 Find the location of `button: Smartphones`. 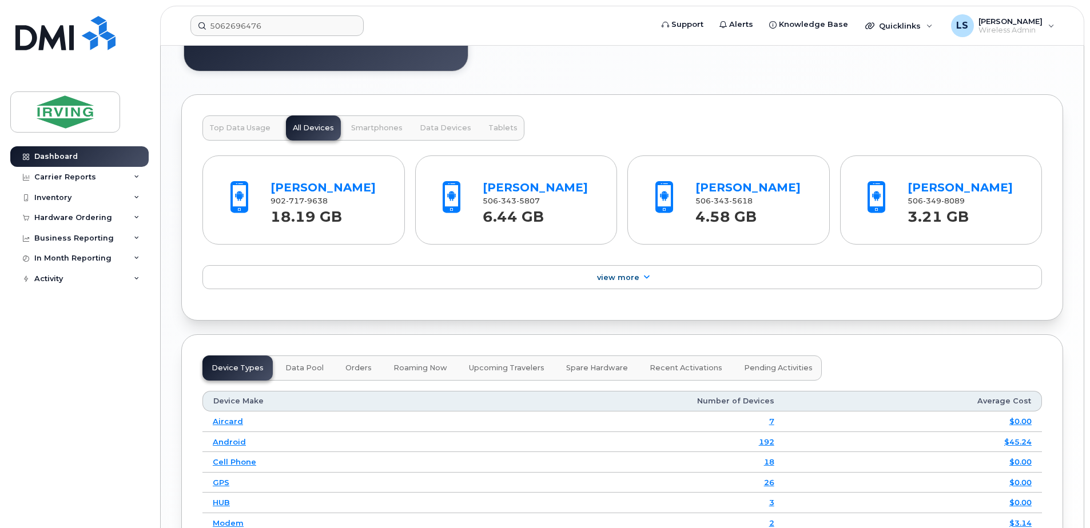

button: Smartphones is located at coordinates (377, 128).